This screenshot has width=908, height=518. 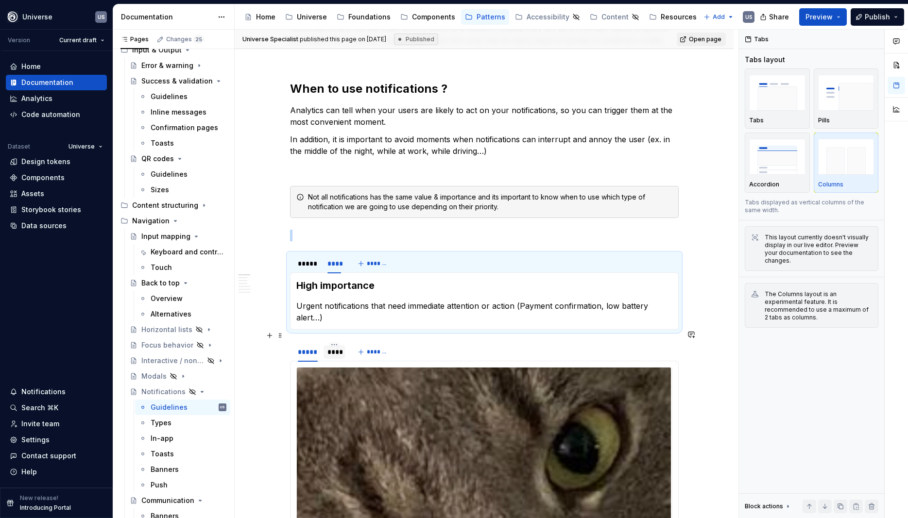 I want to click on p: New release!, so click(x=39, y=498).